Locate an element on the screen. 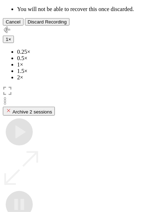  li: 1.5× is located at coordinates (85, 71).